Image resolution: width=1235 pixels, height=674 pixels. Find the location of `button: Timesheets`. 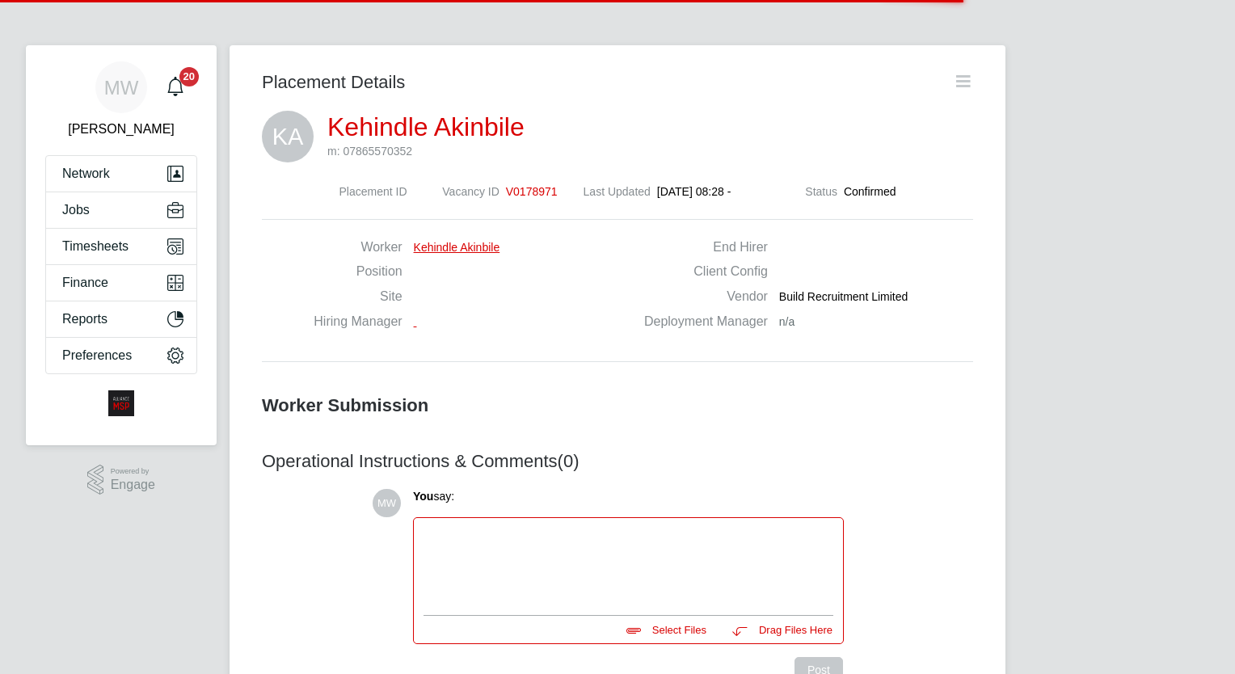

button: Timesheets is located at coordinates (121, 247).